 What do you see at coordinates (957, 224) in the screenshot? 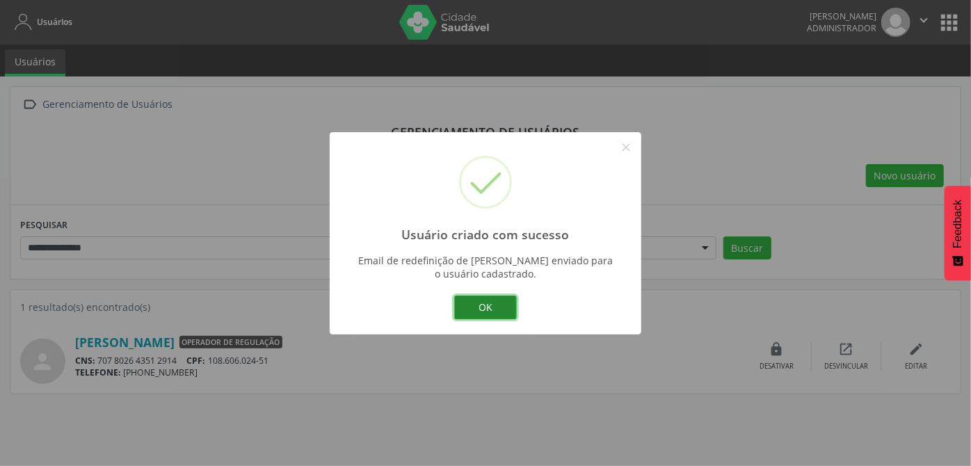
I see `span: Feedback` at bounding box center [957, 224].